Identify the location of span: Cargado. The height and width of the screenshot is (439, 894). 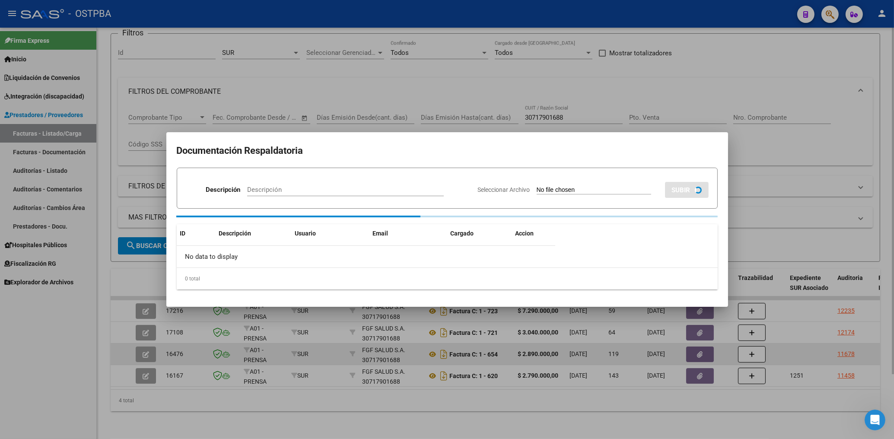
(462, 233).